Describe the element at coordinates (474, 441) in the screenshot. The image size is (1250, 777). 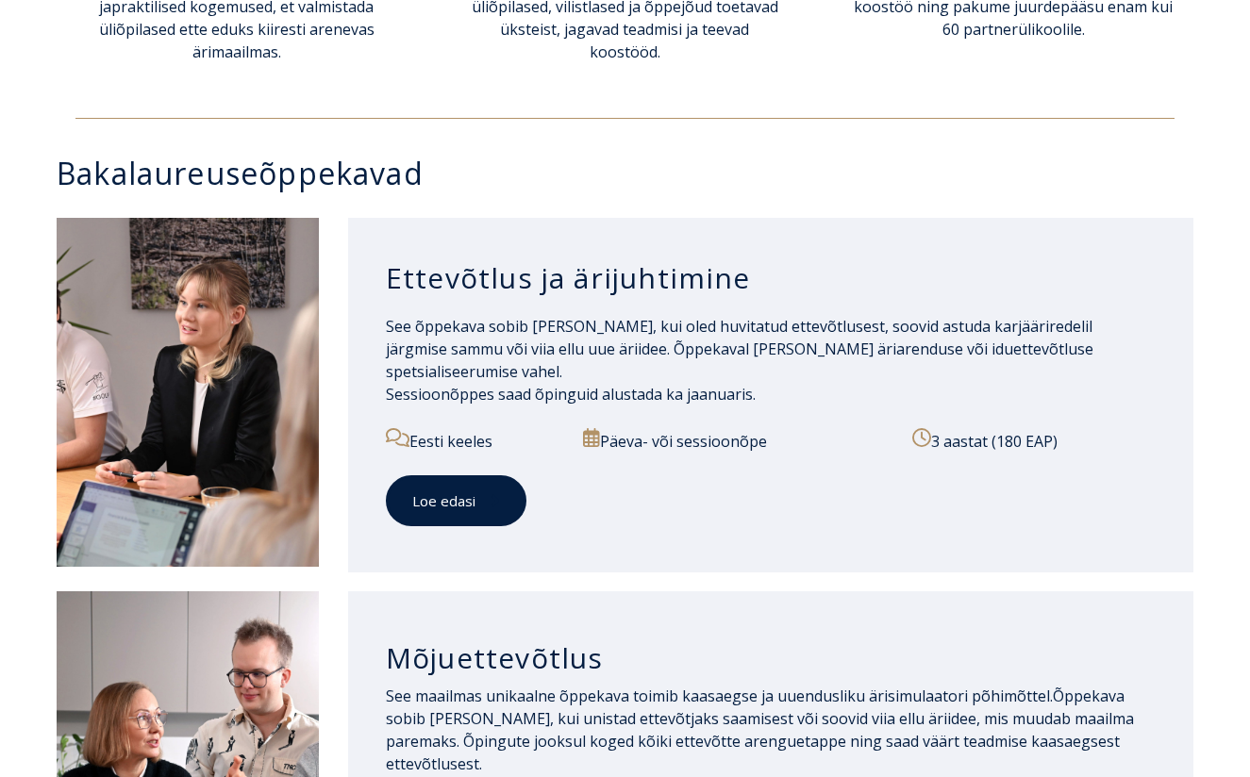
I see `p: Eesti keeles` at that location.